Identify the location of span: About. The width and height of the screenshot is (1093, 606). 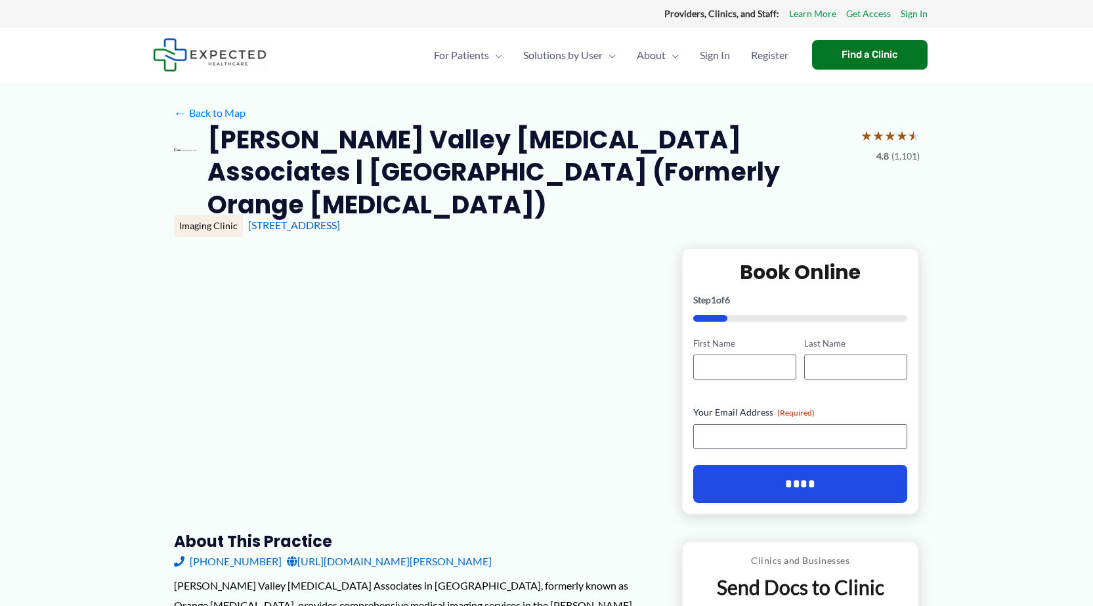
(651, 55).